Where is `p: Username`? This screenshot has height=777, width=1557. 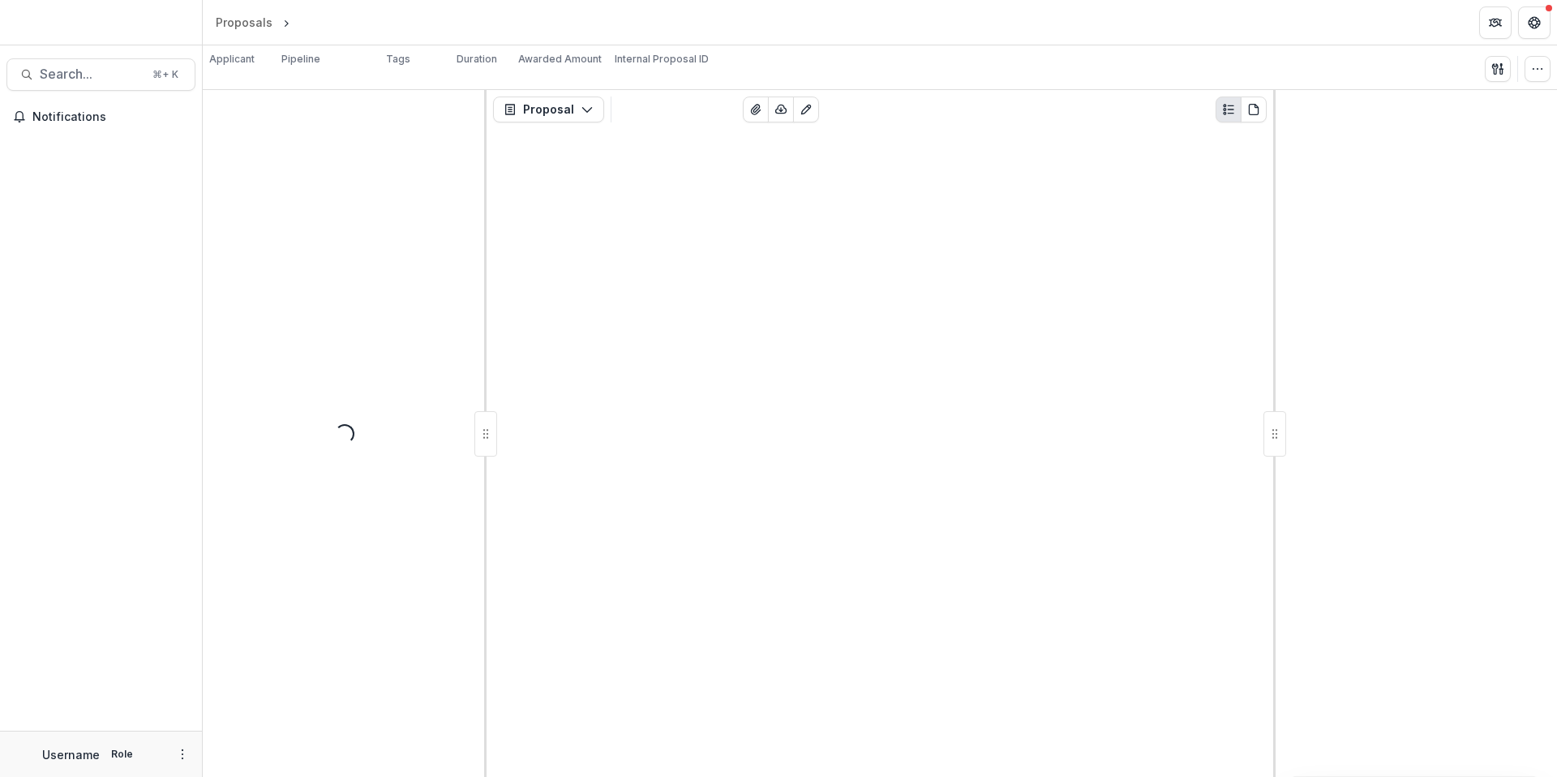
p: Username is located at coordinates (71, 754).